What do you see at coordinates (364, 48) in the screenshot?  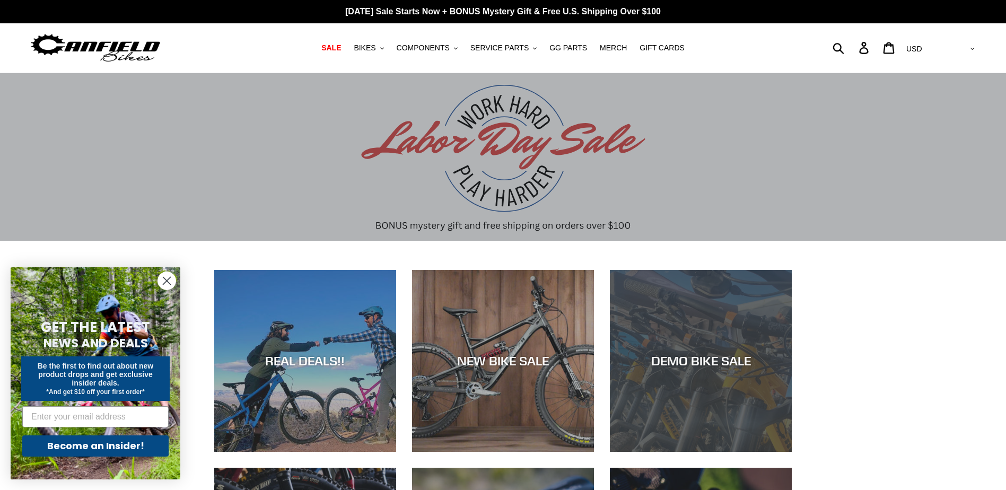 I see `span: BIKES` at bounding box center [364, 48].